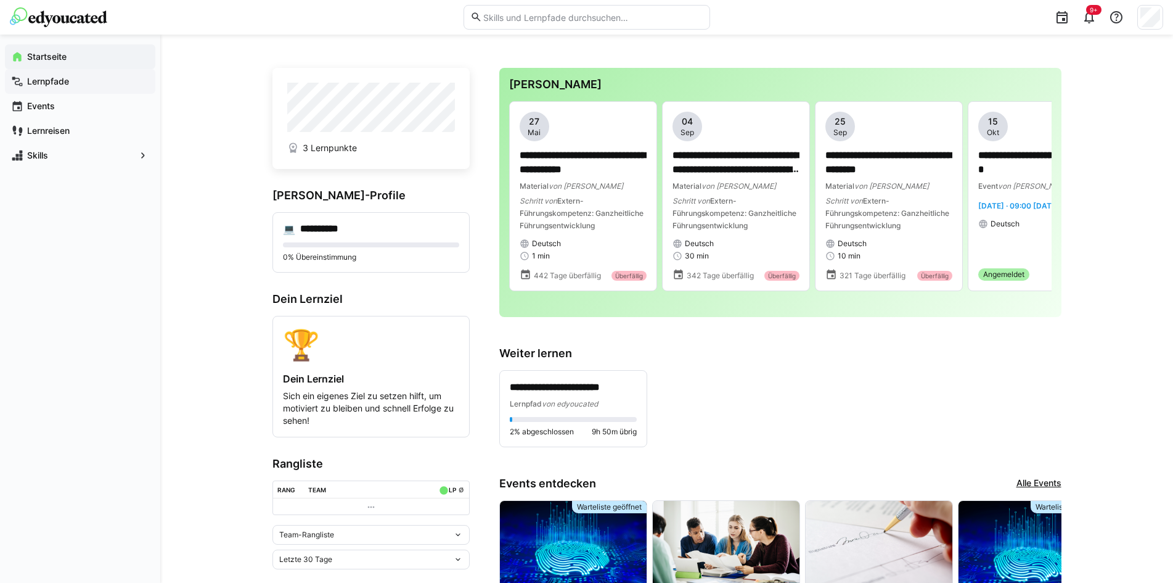 Image resolution: width=1173 pixels, height=583 pixels. What do you see at coordinates (849, 256) in the screenshot?
I see `span: 10 min` at bounding box center [849, 256].